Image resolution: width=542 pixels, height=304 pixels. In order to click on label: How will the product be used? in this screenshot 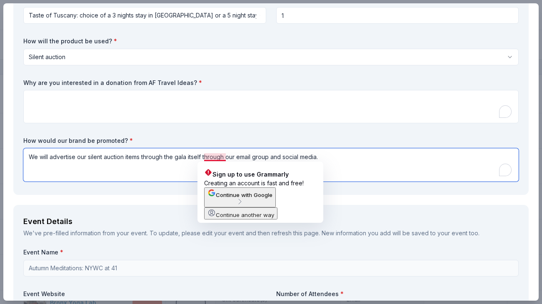, I will do `click(271, 41)`.